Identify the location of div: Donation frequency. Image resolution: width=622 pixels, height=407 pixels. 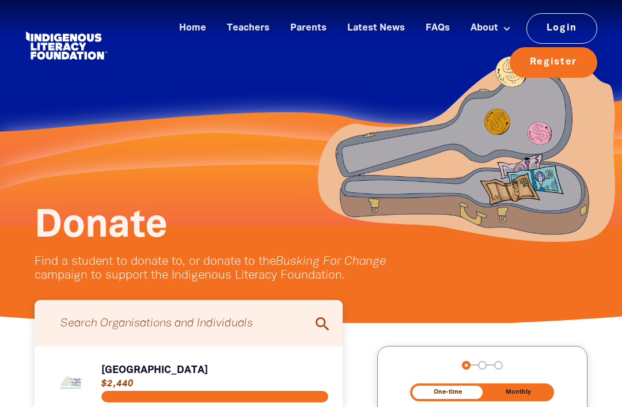
(482, 392).